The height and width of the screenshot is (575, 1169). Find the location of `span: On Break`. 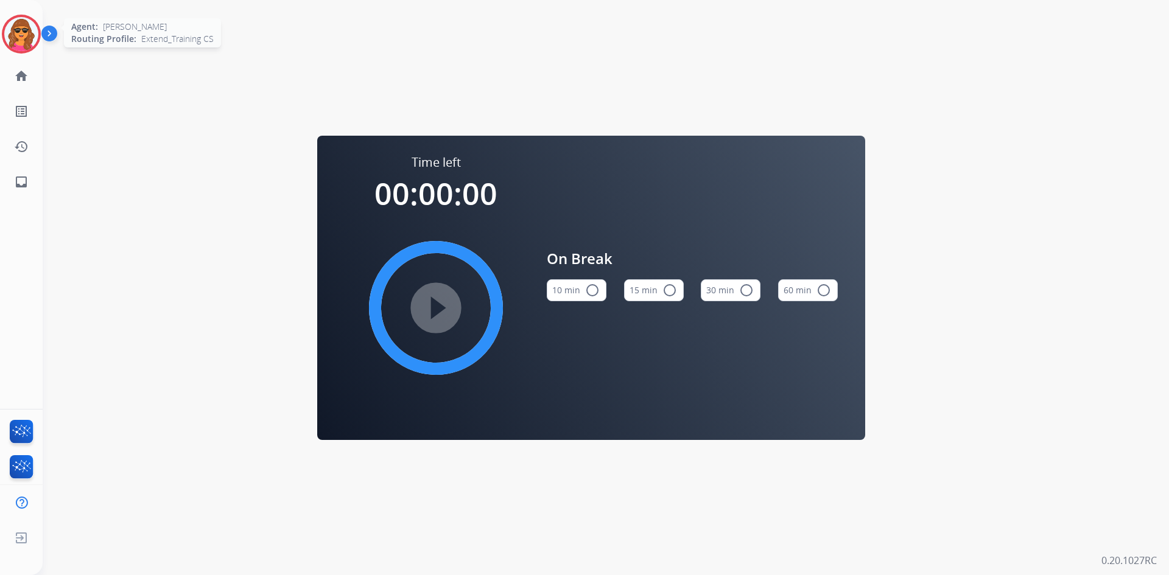

span: On Break is located at coordinates (692, 259).